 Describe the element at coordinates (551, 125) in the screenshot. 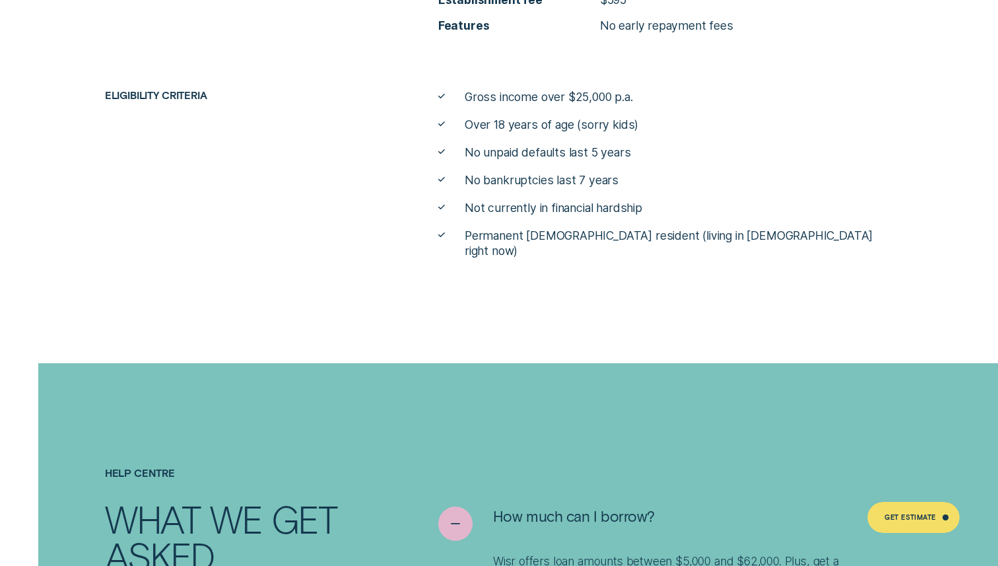

I see `span: Over 18 years of age (sorry kids)` at that location.